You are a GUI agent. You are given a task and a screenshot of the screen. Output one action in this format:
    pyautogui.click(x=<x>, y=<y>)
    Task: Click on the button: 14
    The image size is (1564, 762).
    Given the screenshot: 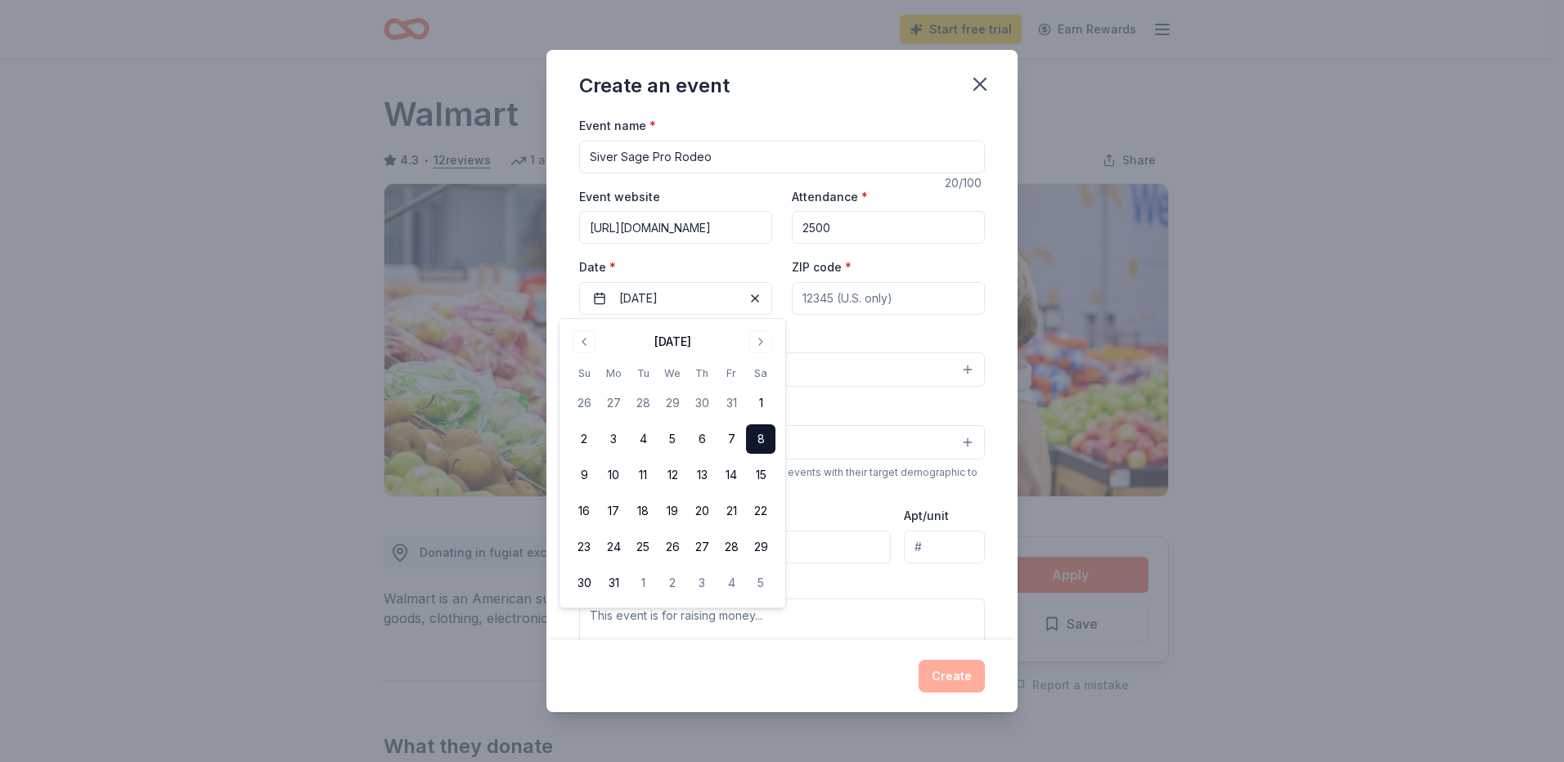 What is the action you would take?
    pyautogui.click(x=731, y=475)
    